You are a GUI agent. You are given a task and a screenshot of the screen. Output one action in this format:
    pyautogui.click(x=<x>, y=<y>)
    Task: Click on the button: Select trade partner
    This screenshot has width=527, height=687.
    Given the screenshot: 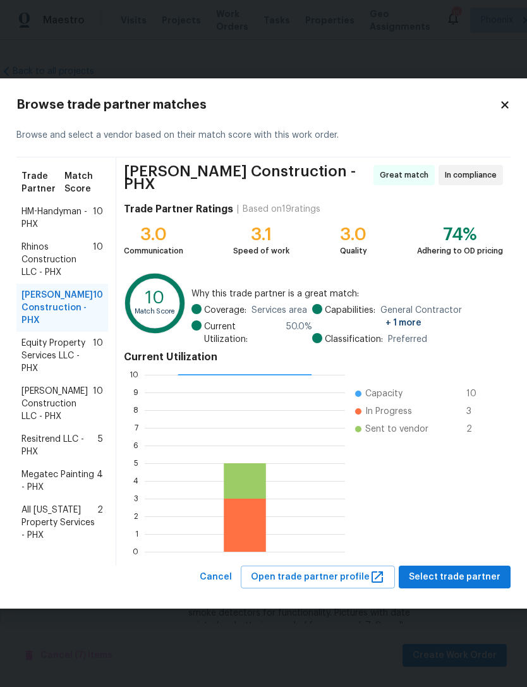 What is the action you would take?
    pyautogui.click(x=454, y=577)
    